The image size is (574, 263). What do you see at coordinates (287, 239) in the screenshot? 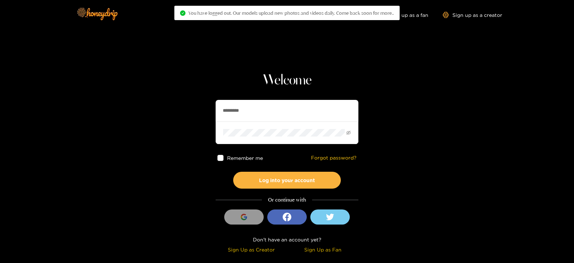
I see `div: Don't have an account yet?` at bounding box center [287, 239].